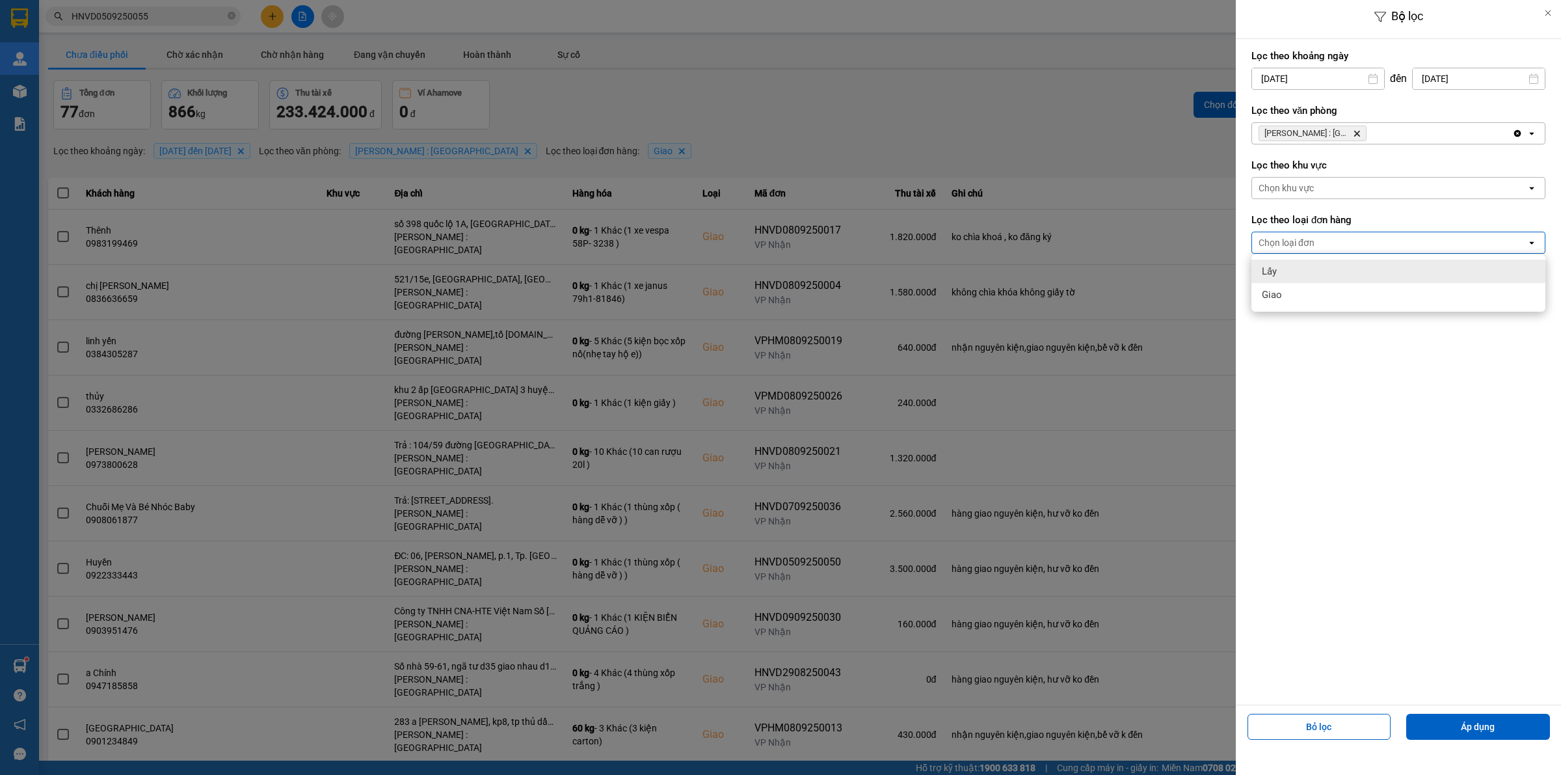  I want to click on span: Hồ Chí Minh : Kho Quận 12, so click(1306, 133).